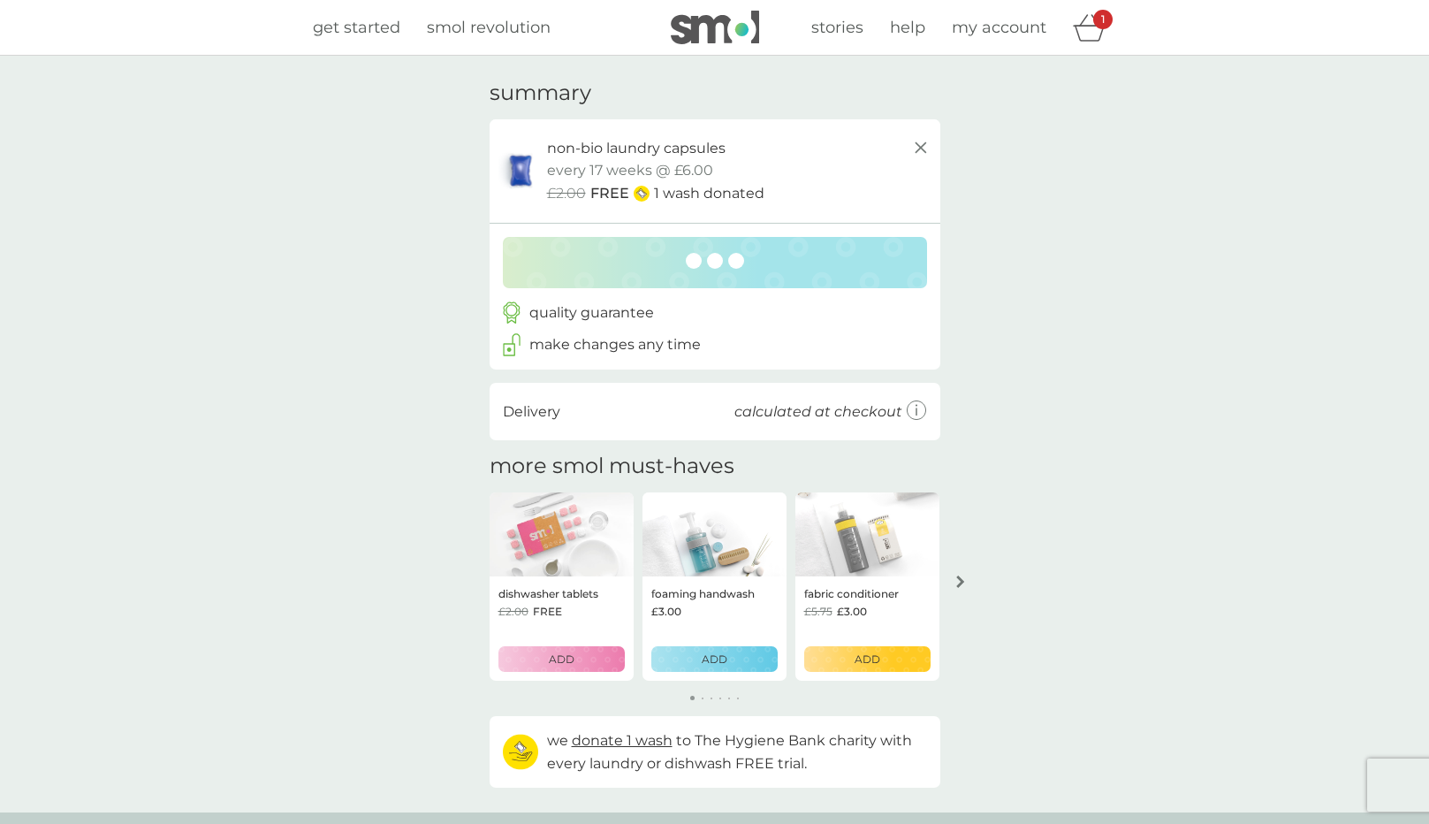 This screenshot has height=824, width=1429. Describe the element at coordinates (636, 148) in the screenshot. I see `p: non-bio laundry capsules` at that location.